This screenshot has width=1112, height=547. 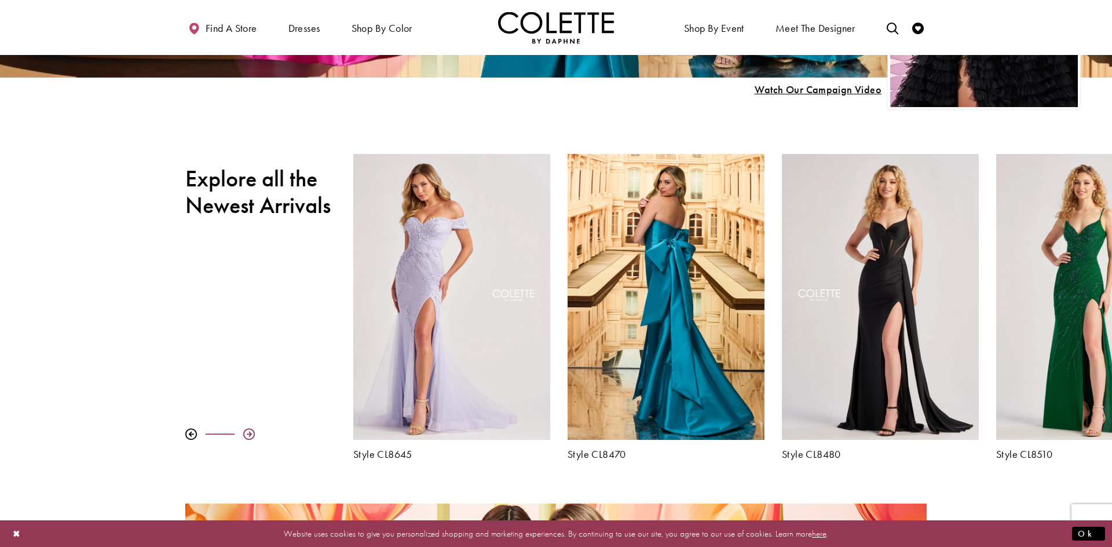 I want to click on p: Website uses cookies to give you personalized shopping and marketing experiences. By continuing t..., so click(x=556, y=533).